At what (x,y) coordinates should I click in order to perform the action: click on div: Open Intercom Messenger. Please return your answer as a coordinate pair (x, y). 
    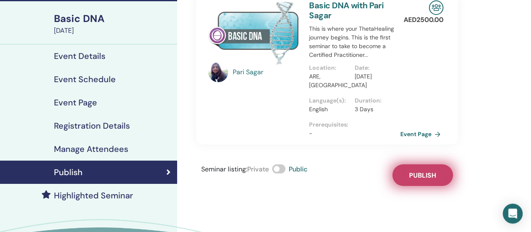
    Looking at the image, I should click on (513, 214).